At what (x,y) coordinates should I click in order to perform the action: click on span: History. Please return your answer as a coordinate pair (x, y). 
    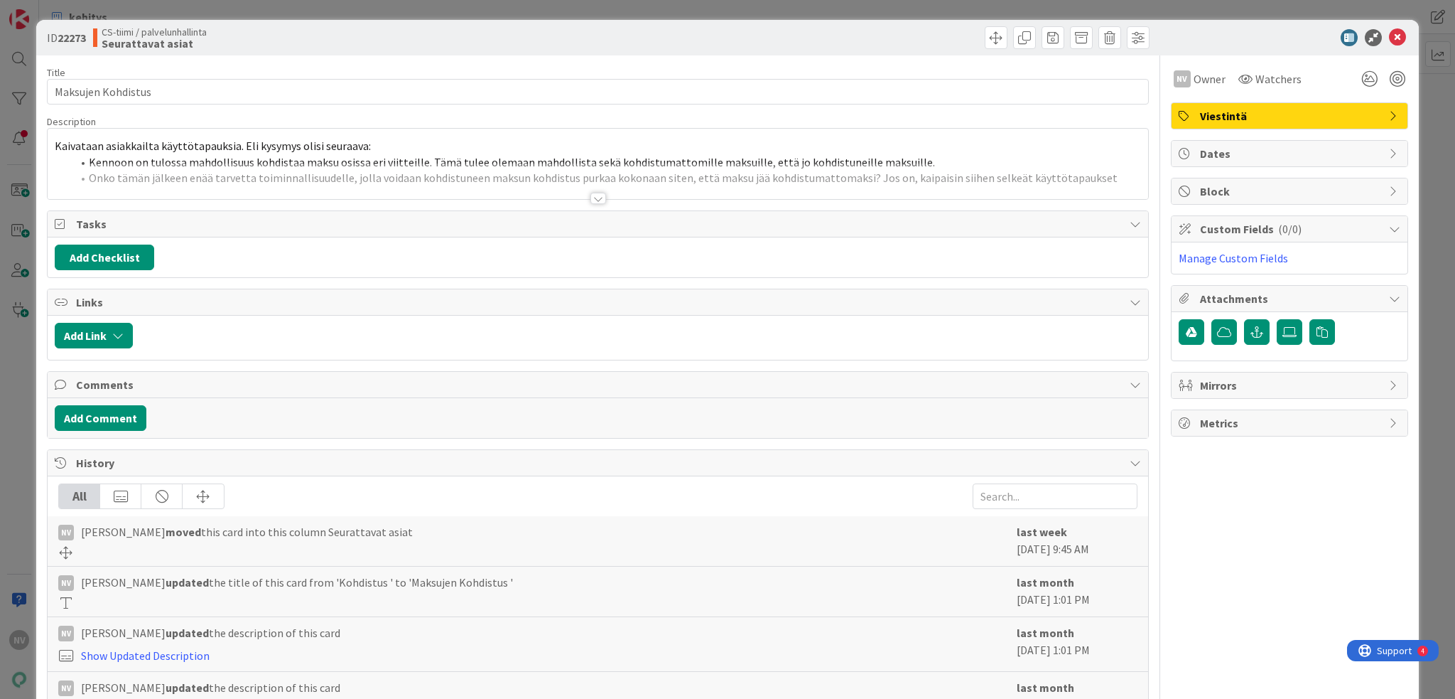
    Looking at the image, I should click on (599, 463).